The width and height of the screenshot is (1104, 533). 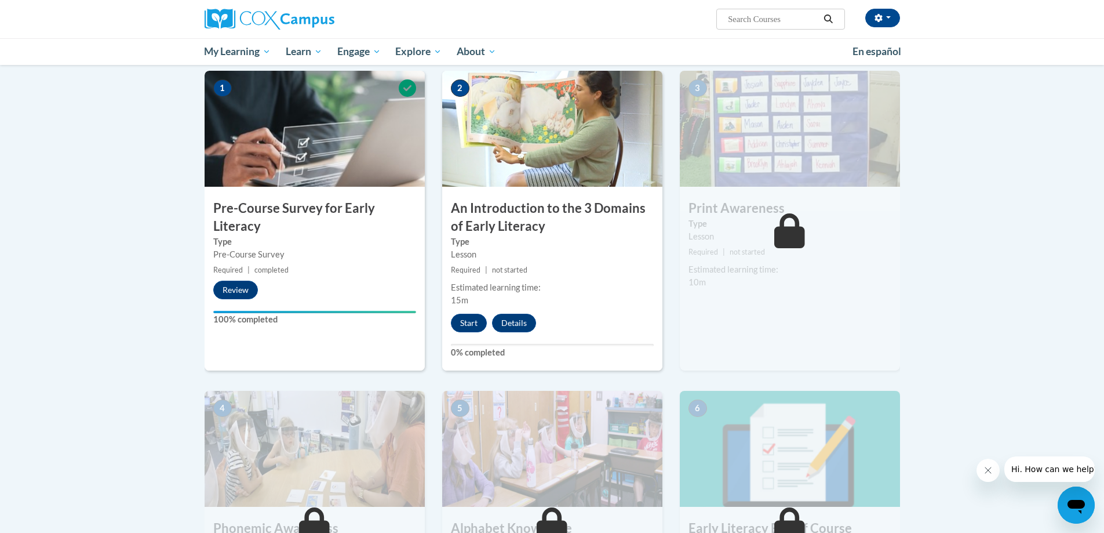 I want to click on span: Explore, so click(x=418, y=52).